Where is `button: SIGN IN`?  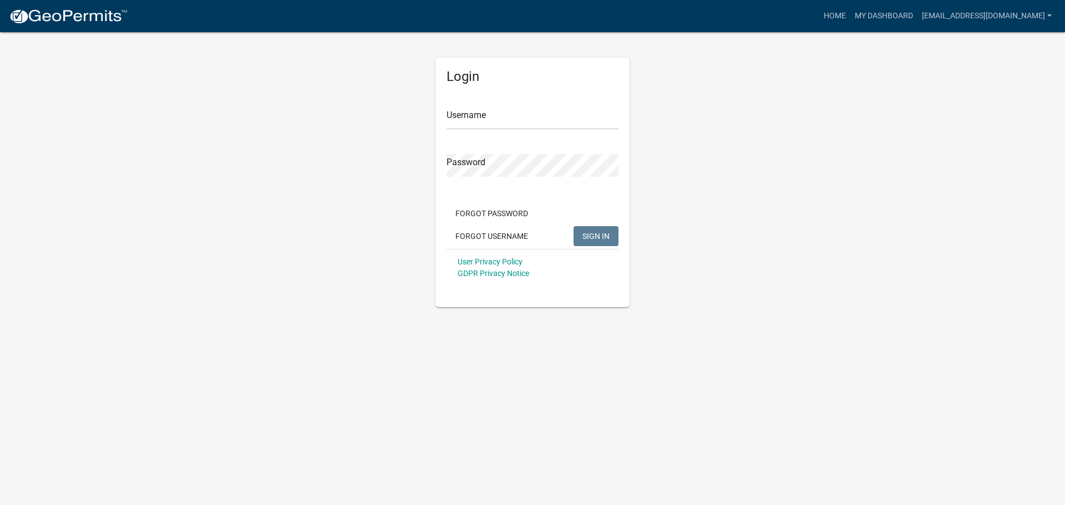 button: SIGN IN is located at coordinates (596, 236).